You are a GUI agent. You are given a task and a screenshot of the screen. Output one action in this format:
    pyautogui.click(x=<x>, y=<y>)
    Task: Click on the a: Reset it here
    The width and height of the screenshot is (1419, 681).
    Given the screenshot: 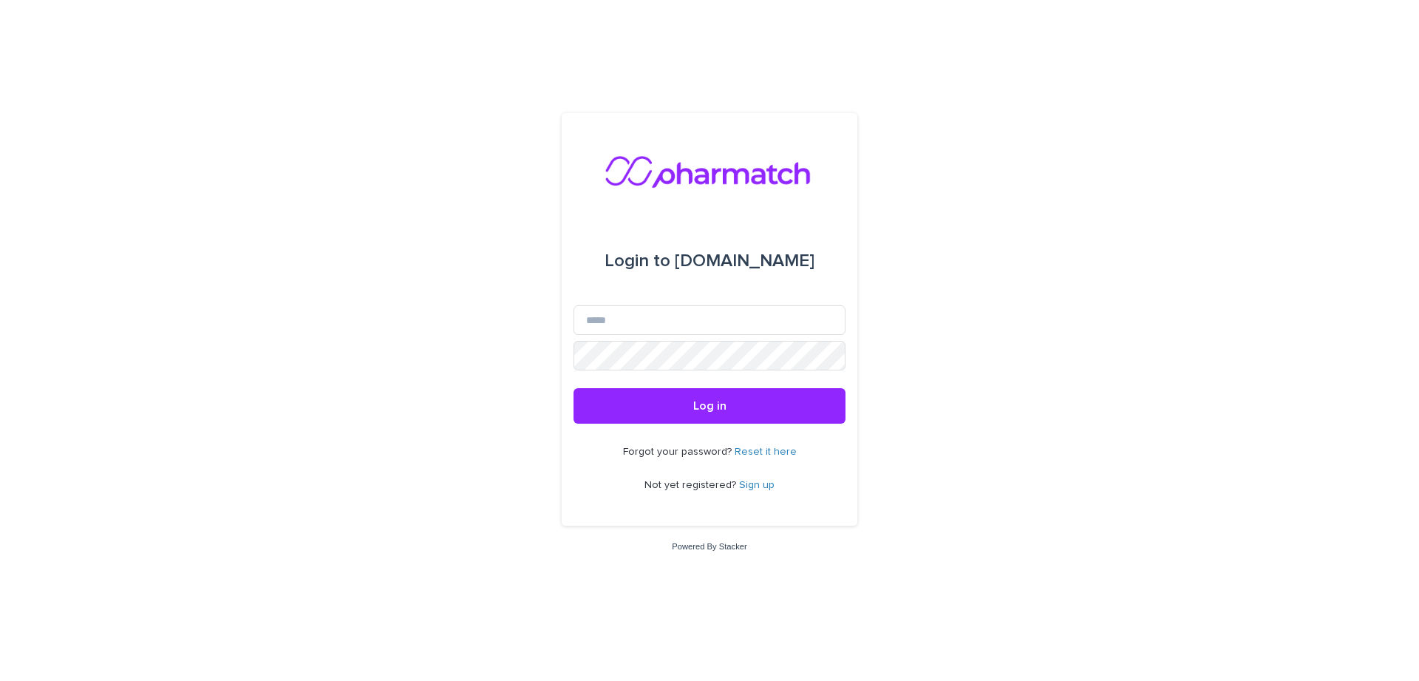 What is the action you would take?
    pyautogui.click(x=765, y=451)
    